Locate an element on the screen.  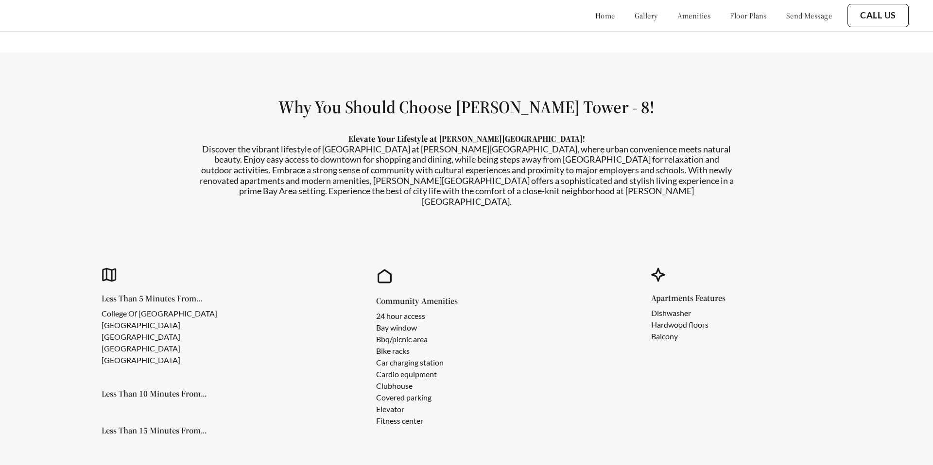
li: Bike racks is located at coordinates (410, 351).